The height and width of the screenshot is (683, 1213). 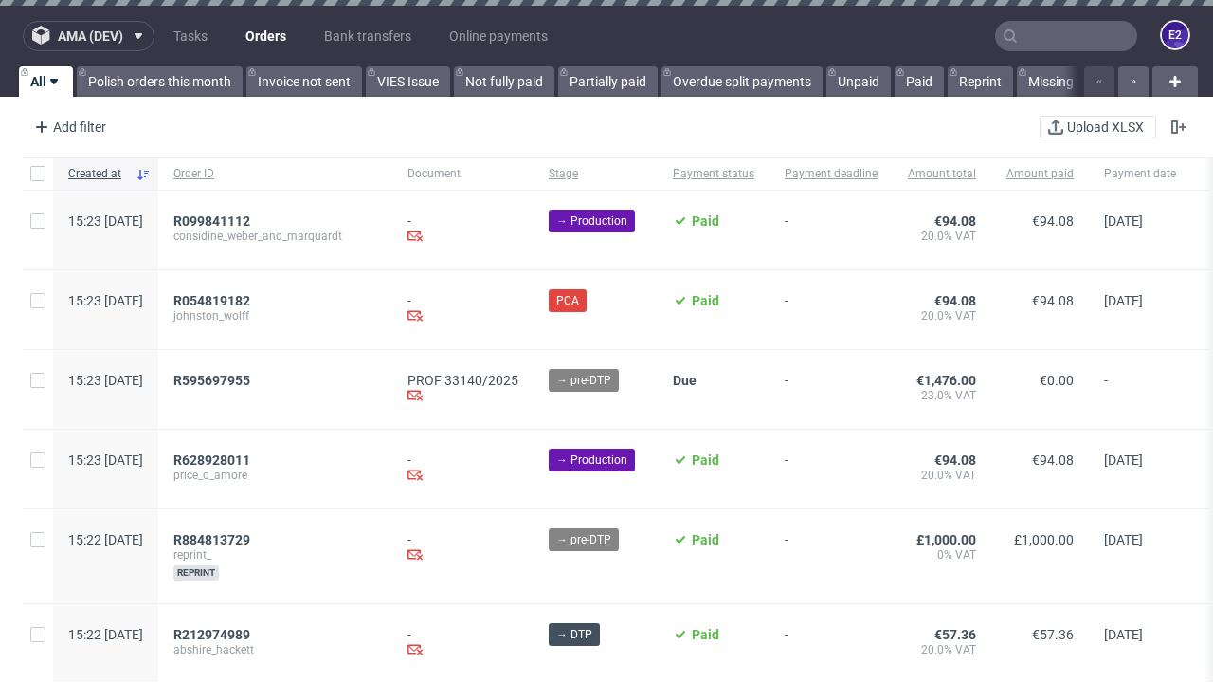 I want to click on div: Add filter, so click(x=68, y=127).